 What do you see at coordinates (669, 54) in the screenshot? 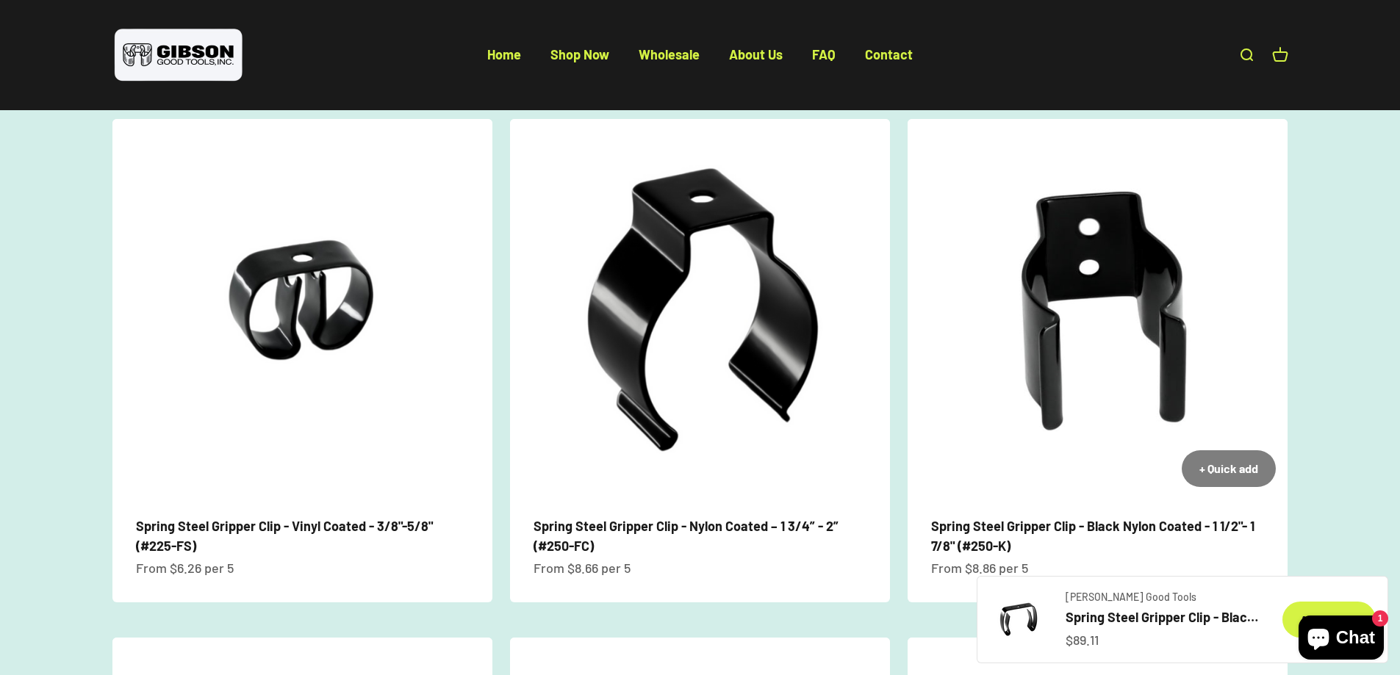
I see `a: Wholesale` at bounding box center [669, 54].